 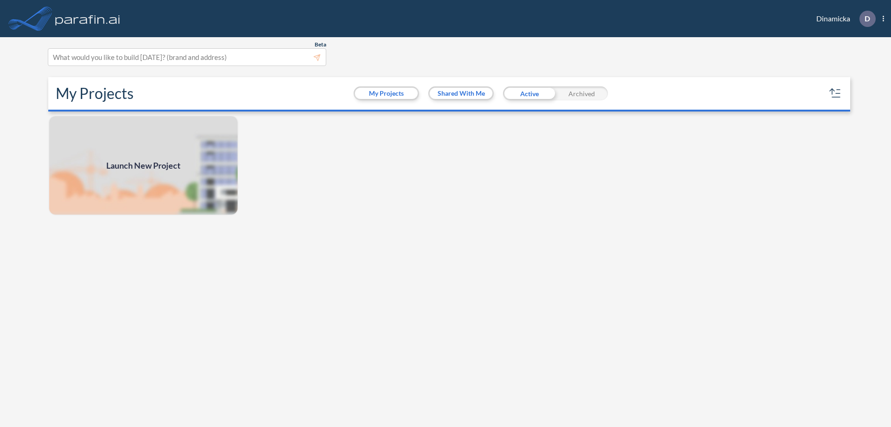 What do you see at coordinates (868, 19) in the screenshot?
I see `p: D` at bounding box center [868, 19].